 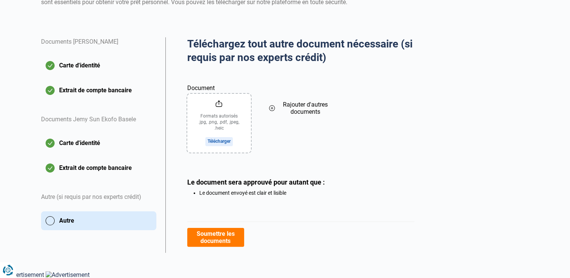 What do you see at coordinates (99, 221) in the screenshot?
I see `button: Autre` at bounding box center [99, 221].